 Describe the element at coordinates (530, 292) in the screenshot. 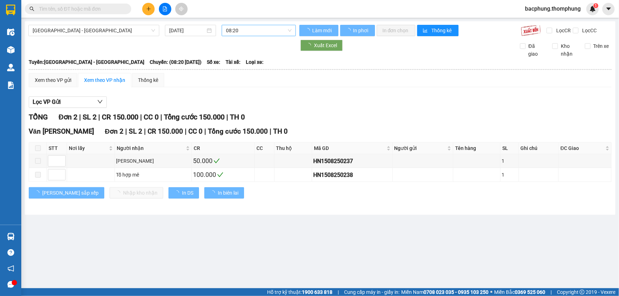

I see `strong: 0369 525 060` at that location.